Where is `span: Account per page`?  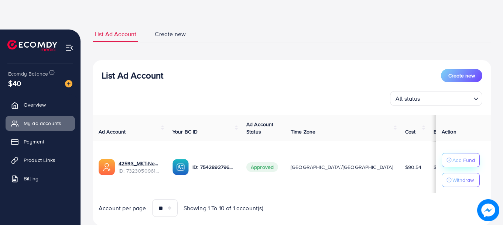
span: Account per page is located at coordinates (122, 208).